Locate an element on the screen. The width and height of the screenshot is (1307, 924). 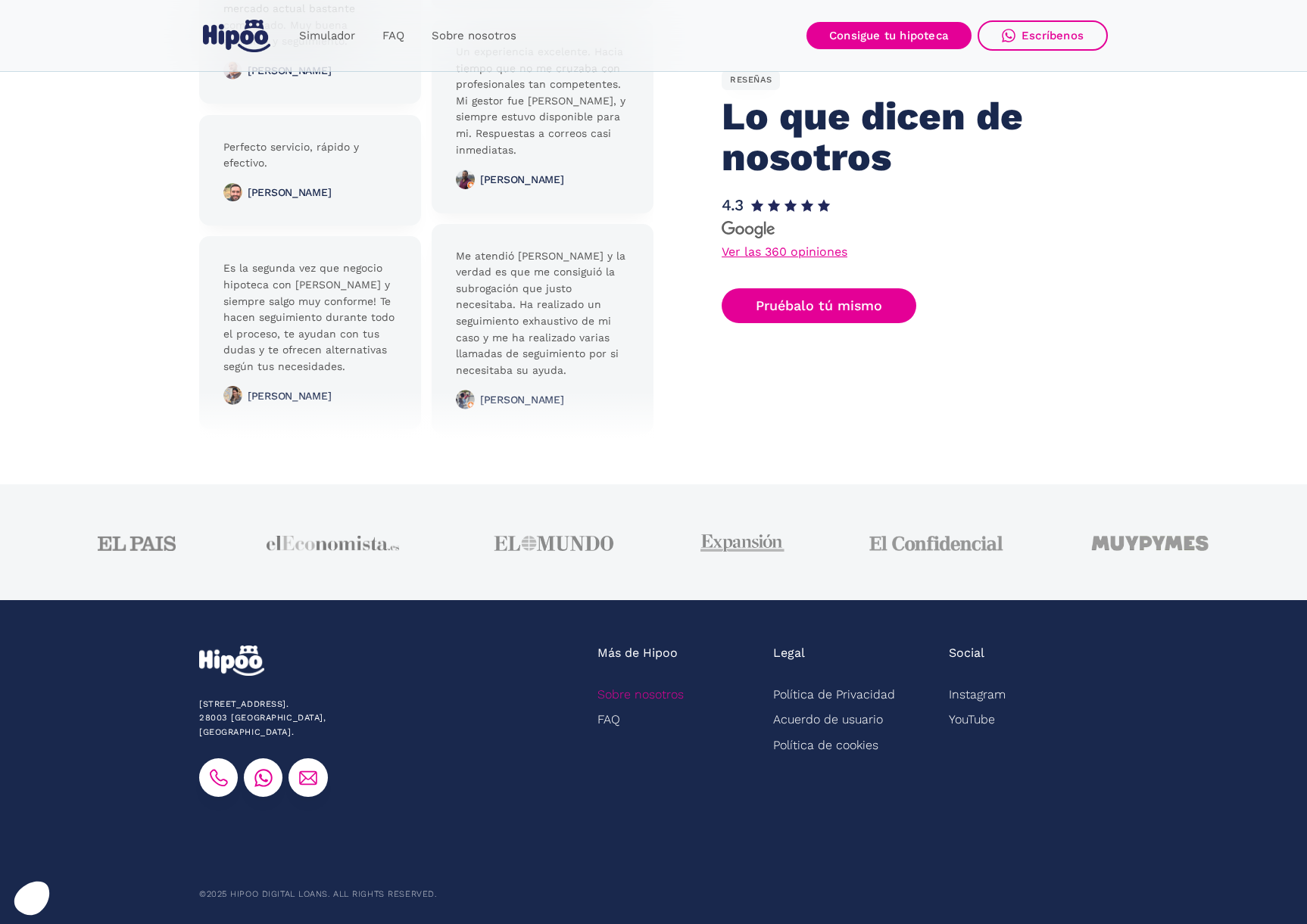
a: home is located at coordinates (236, 36).